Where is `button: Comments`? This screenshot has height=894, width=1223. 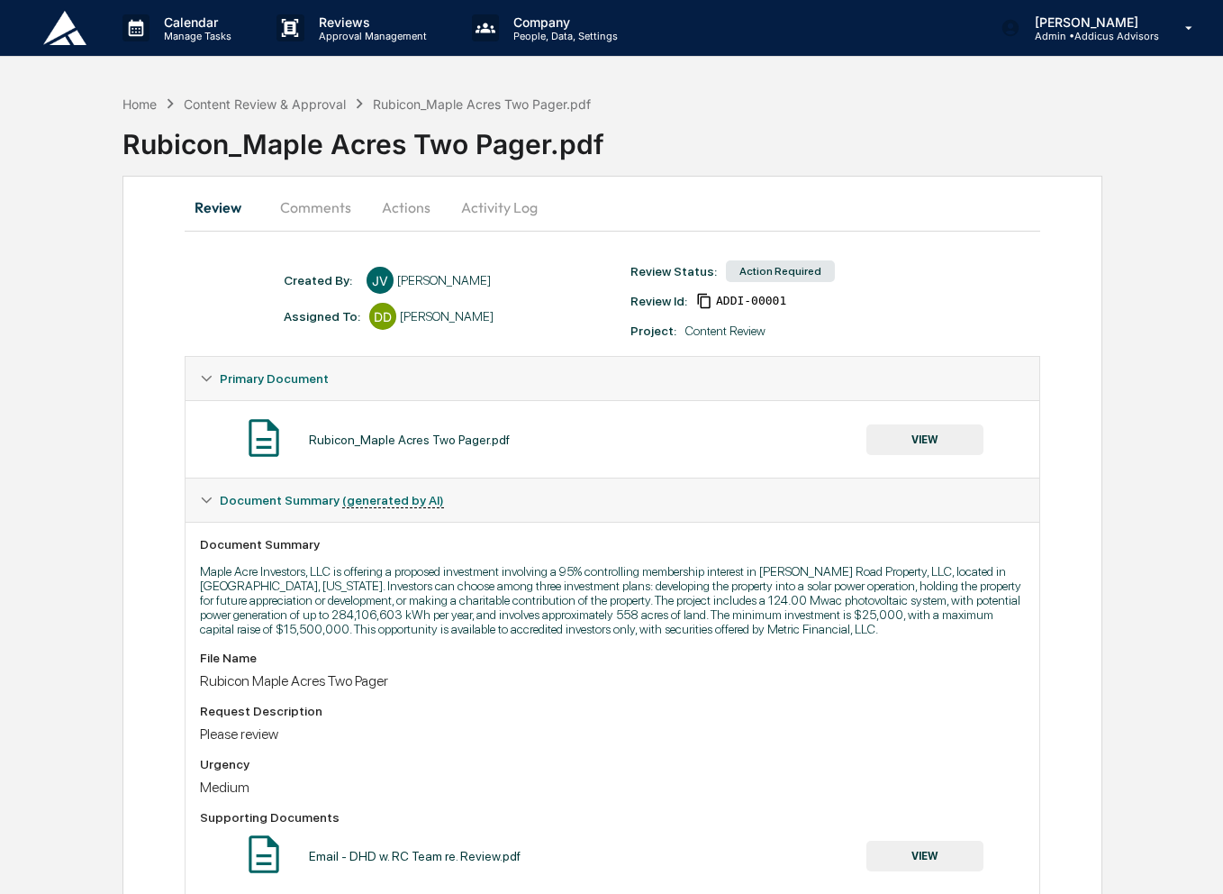
button: Comments is located at coordinates (315, 207).